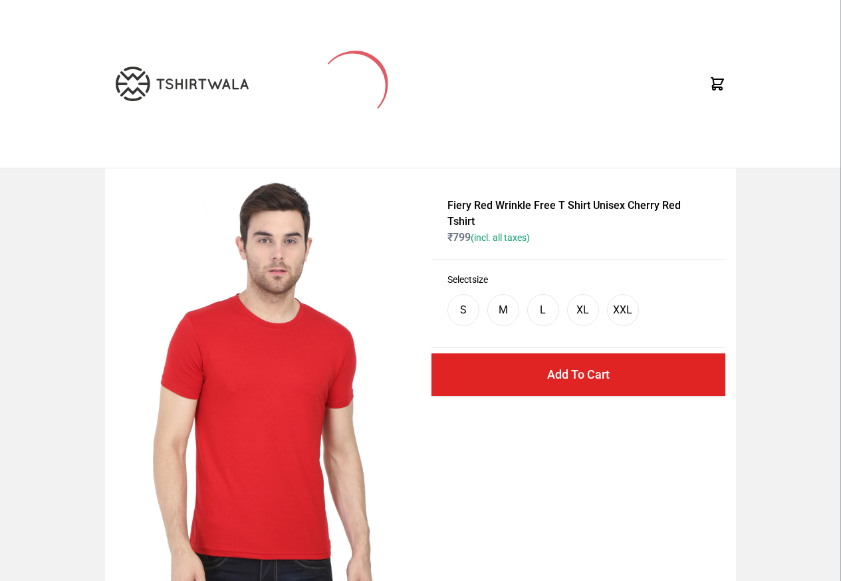 This screenshot has width=841, height=581. What do you see at coordinates (543, 310) in the screenshot?
I see `div: L` at bounding box center [543, 310].